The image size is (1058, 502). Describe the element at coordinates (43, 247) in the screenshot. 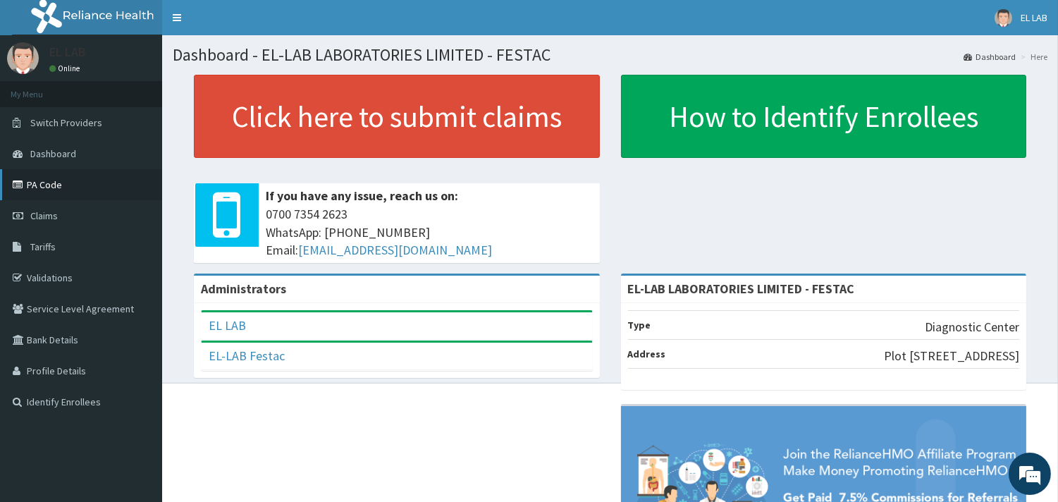

I see `span: Tariffs` at that location.